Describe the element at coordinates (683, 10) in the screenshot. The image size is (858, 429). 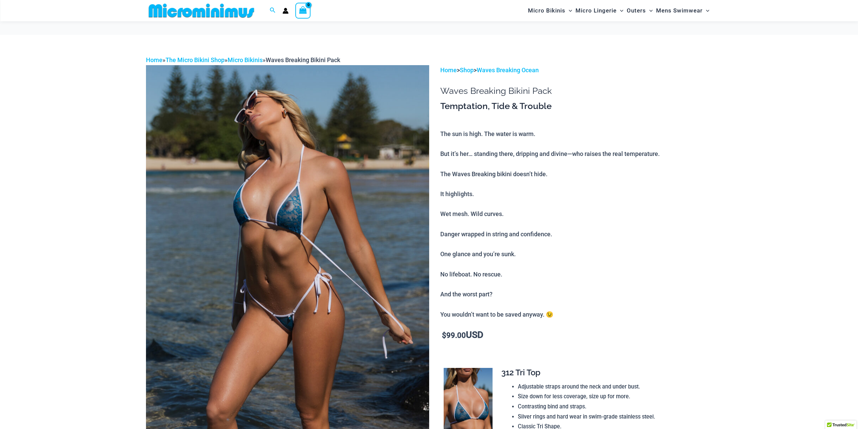
I see `a: Mens SwimwearMenu ToggleMenu Toggle` at that location.